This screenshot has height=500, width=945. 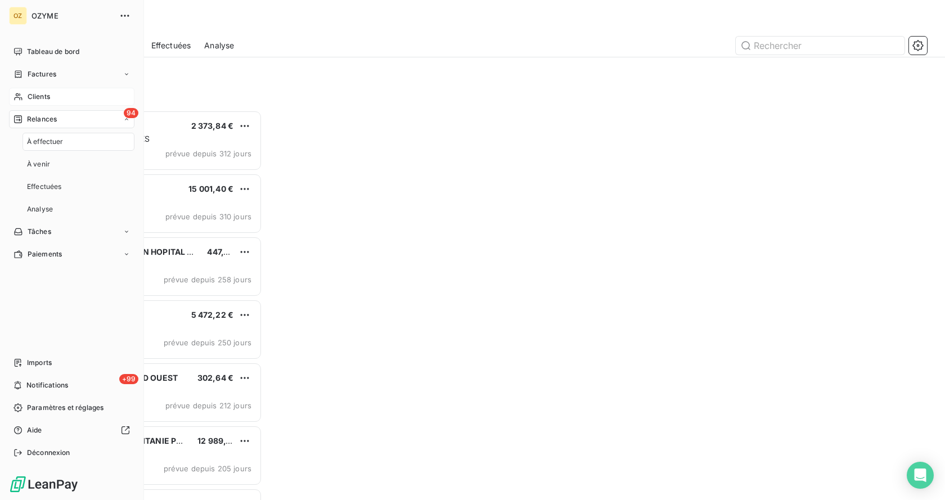 What do you see at coordinates (39, 97) in the screenshot?
I see `span: Clients` at bounding box center [39, 97].